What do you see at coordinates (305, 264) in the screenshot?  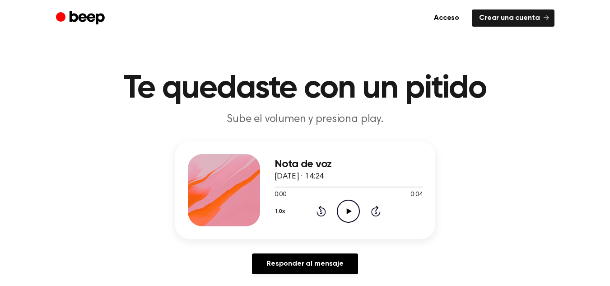 I see `a: Responder al mensaje` at bounding box center [305, 264].